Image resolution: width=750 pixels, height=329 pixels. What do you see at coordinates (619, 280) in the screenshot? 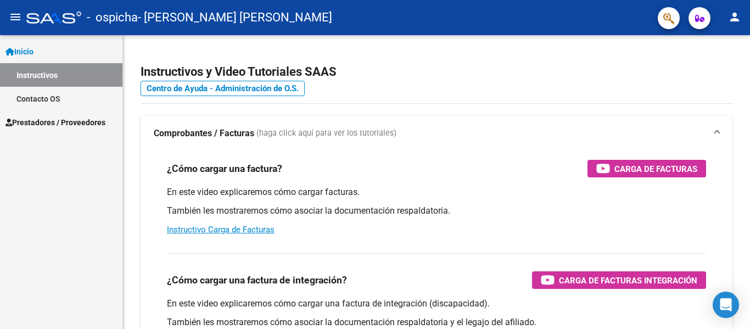
I see `button: Carga de Facturas Integración` at bounding box center [619, 280].